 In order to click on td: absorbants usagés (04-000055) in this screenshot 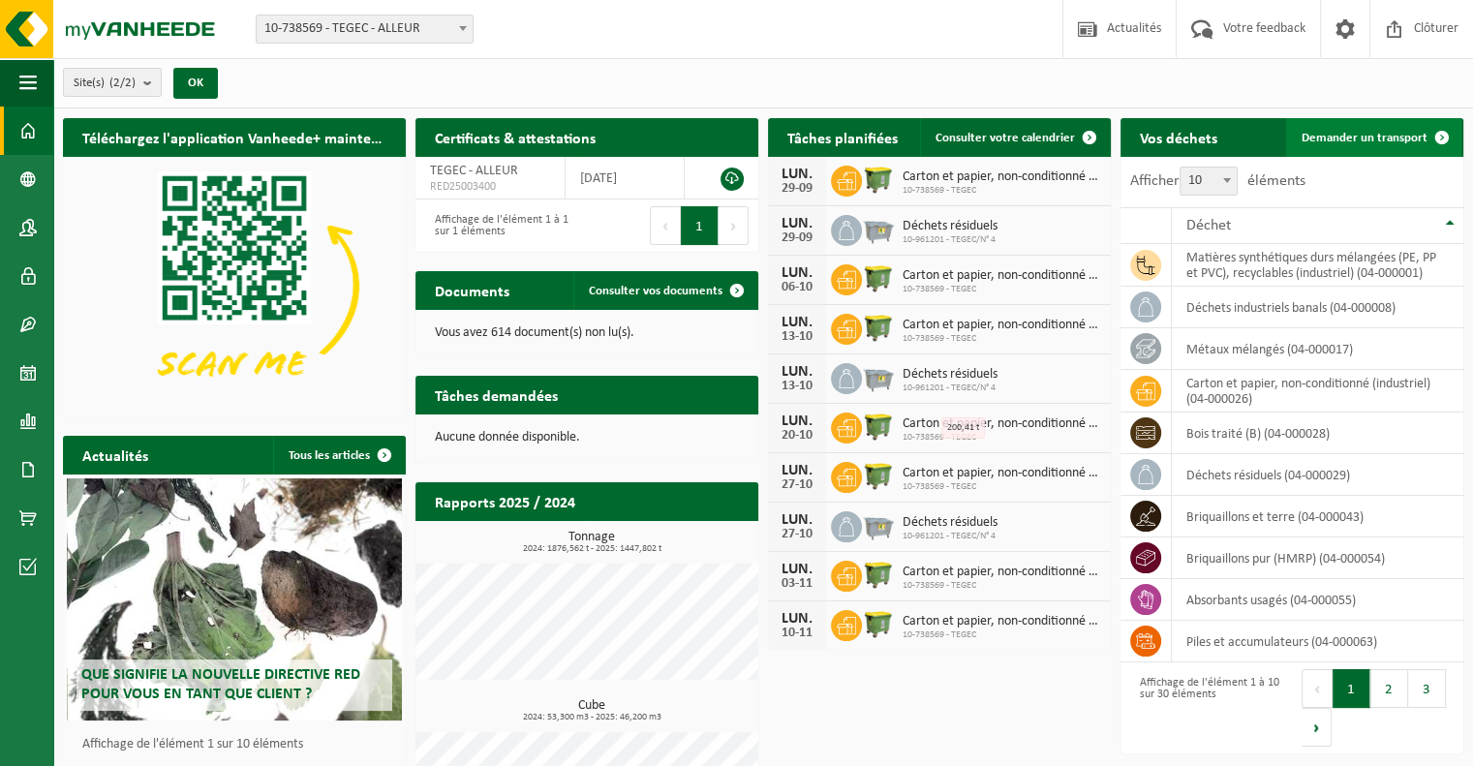, I will do `click(1317, 599)`.